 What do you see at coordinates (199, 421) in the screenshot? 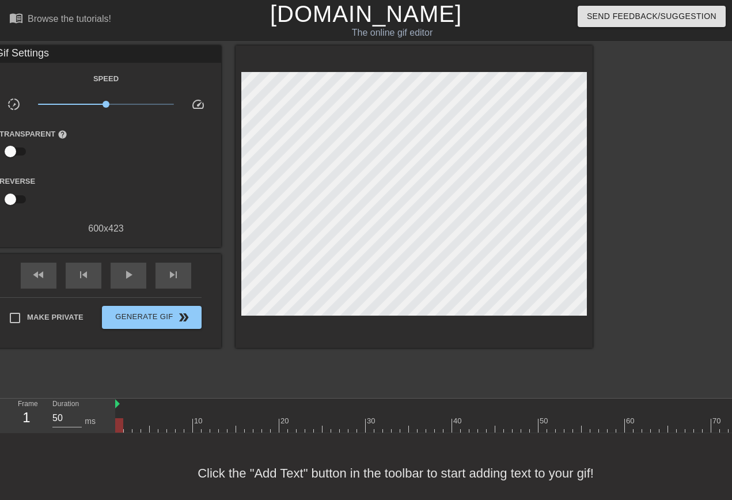
I see `div: 10` at bounding box center [199, 421].